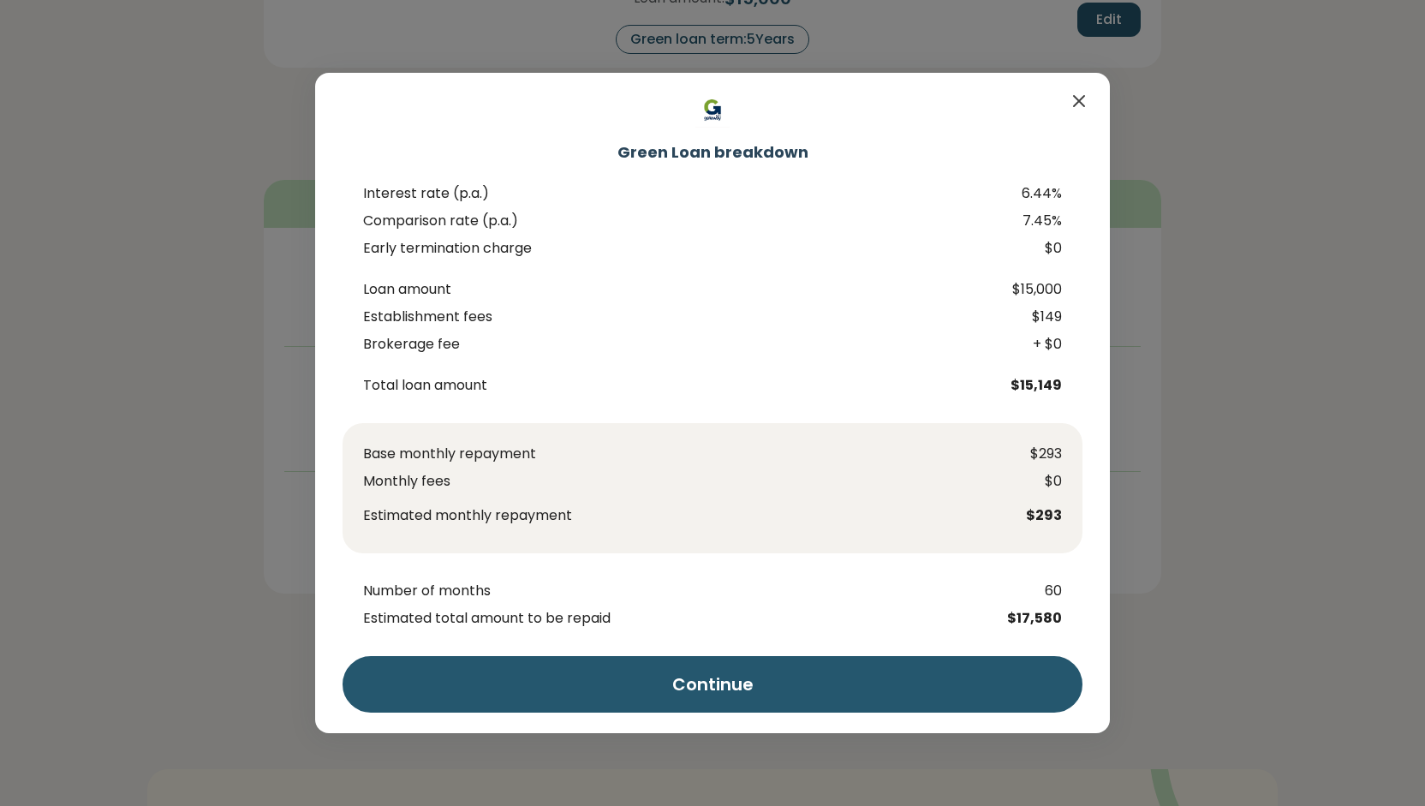  Describe the element at coordinates (1040, 344) in the screenshot. I see `span: + $0` at that location.